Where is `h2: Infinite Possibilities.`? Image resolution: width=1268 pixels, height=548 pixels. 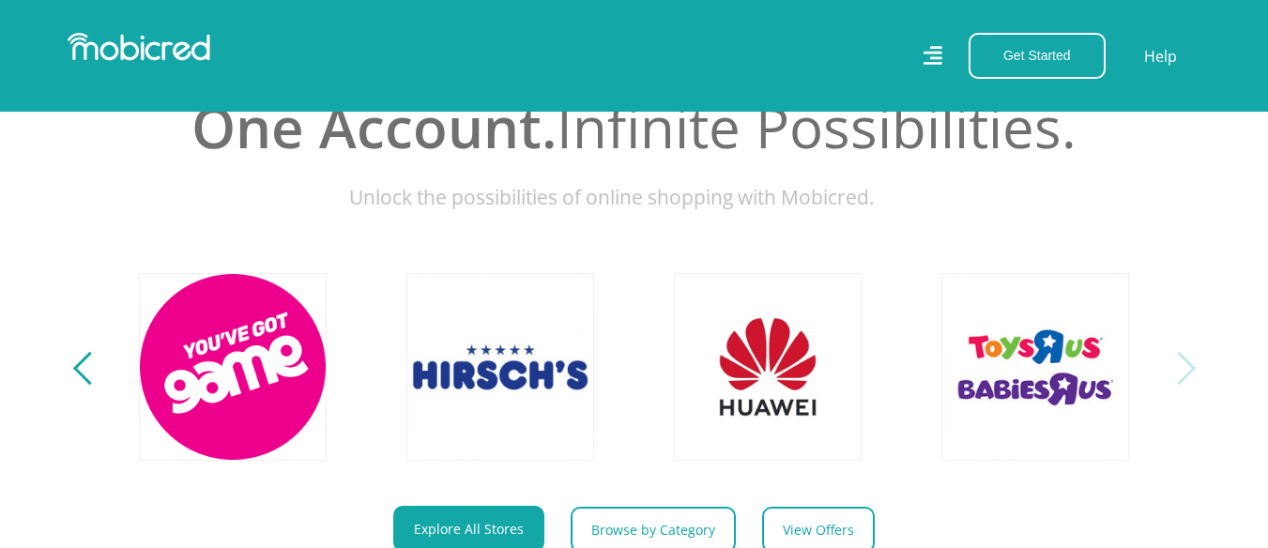 h2: Infinite Possibilities. is located at coordinates (634, 127).